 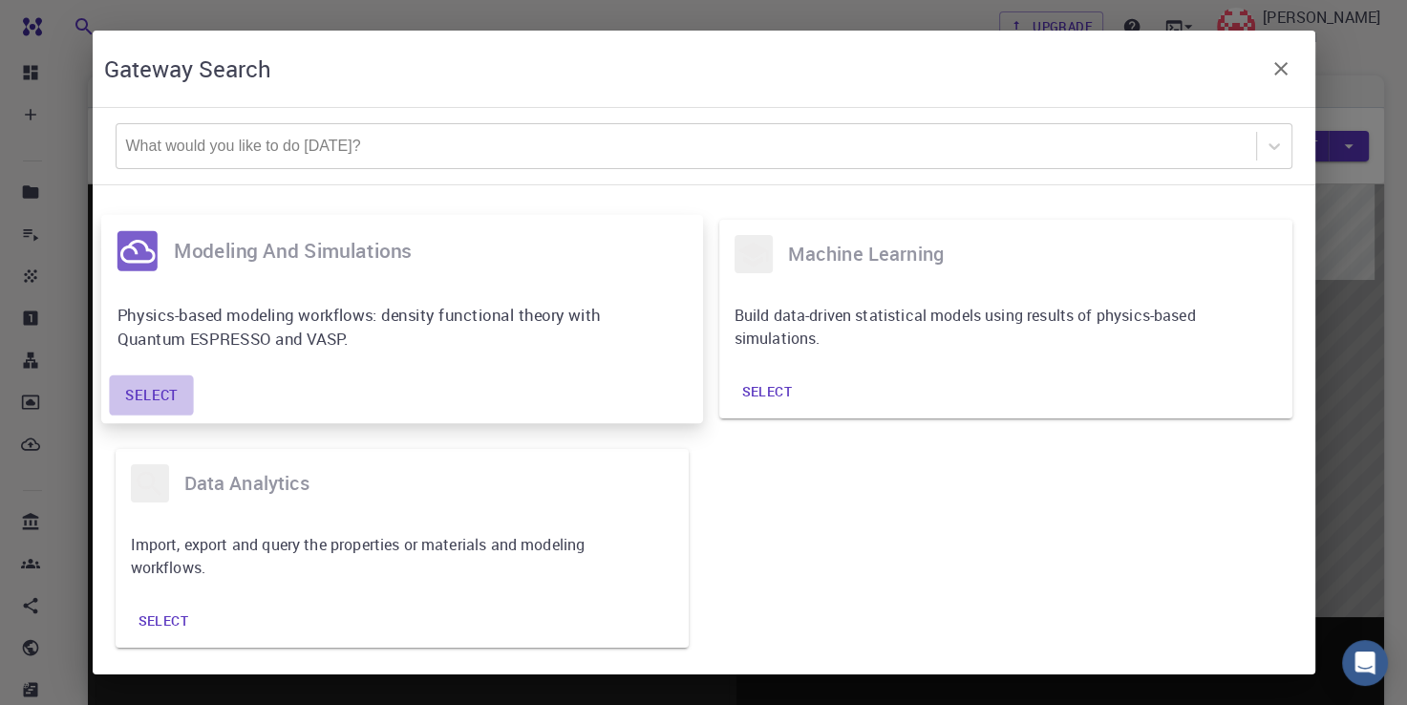 What do you see at coordinates (430, 251) in the screenshot?
I see `h6: modeling and simulations` at bounding box center [430, 251].